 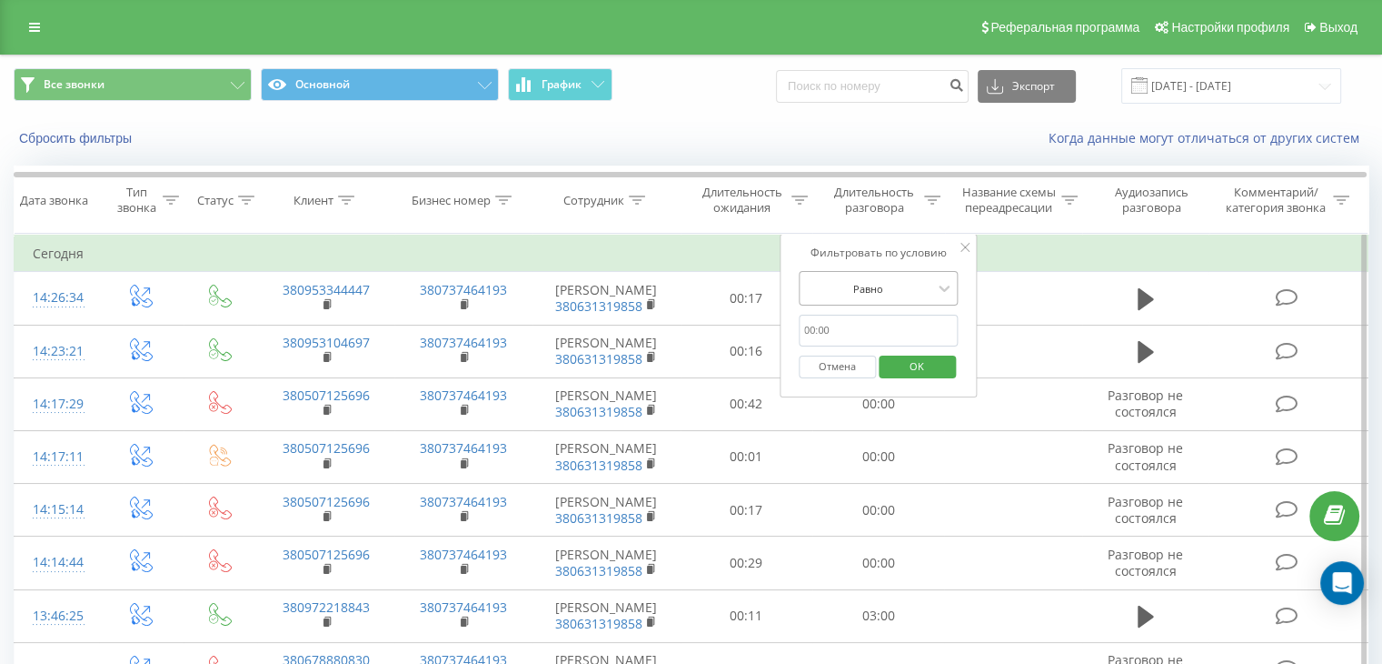 I want to click on div: 13:46:25, so click(x=56, y=615).